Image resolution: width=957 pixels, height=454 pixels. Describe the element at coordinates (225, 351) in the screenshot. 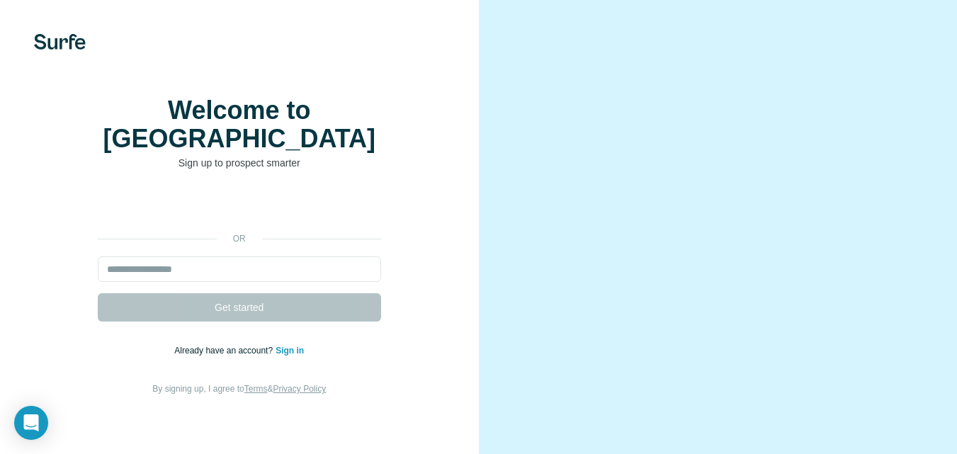

I see `span: Already have an account?` at that location.